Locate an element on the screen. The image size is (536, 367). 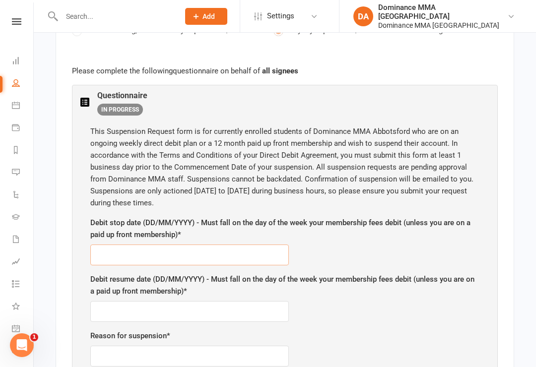
h3: Questionnaire is located at coordinates (122, 96).